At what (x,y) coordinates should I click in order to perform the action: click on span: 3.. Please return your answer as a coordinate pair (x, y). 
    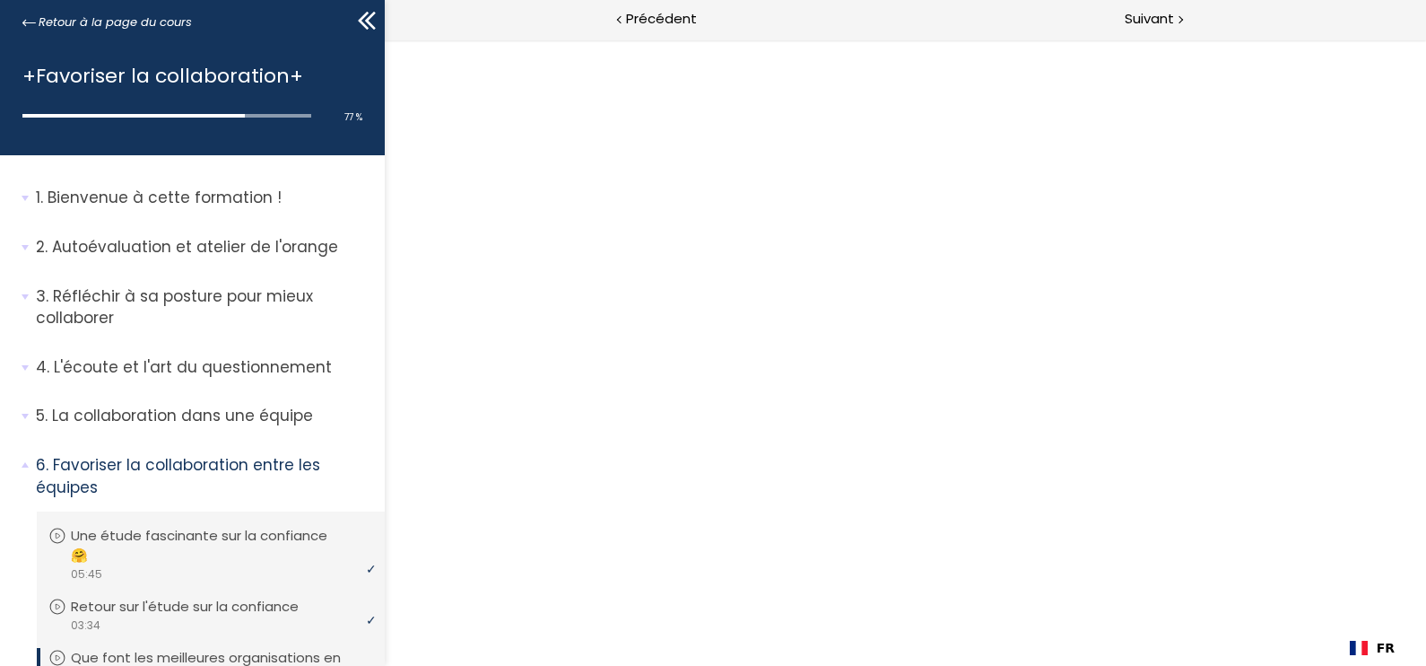
    Looking at the image, I should click on (42, 296).